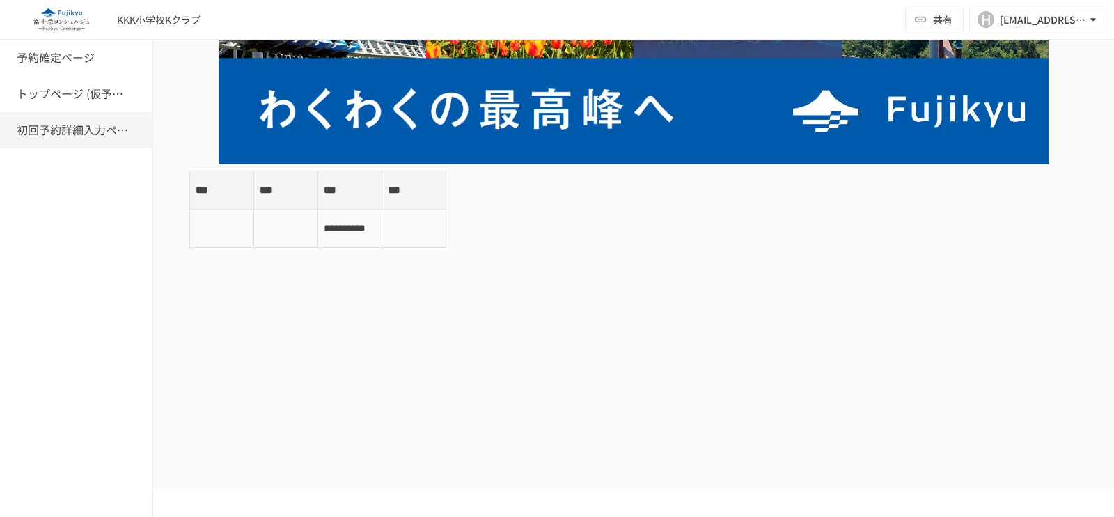  Describe the element at coordinates (56, 58) in the screenshot. I see `h6: 予約確定ページ` at that location.